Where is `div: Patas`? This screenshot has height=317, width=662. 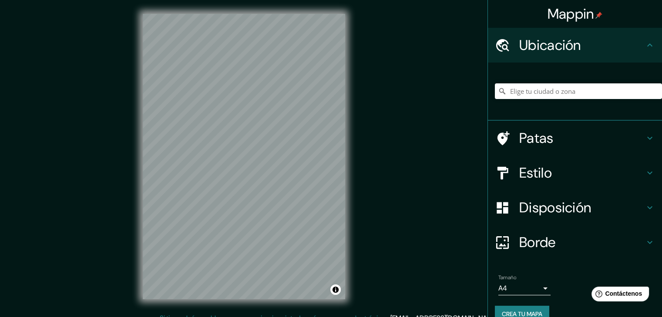
div: Patas is located at coordinates (575, 138).